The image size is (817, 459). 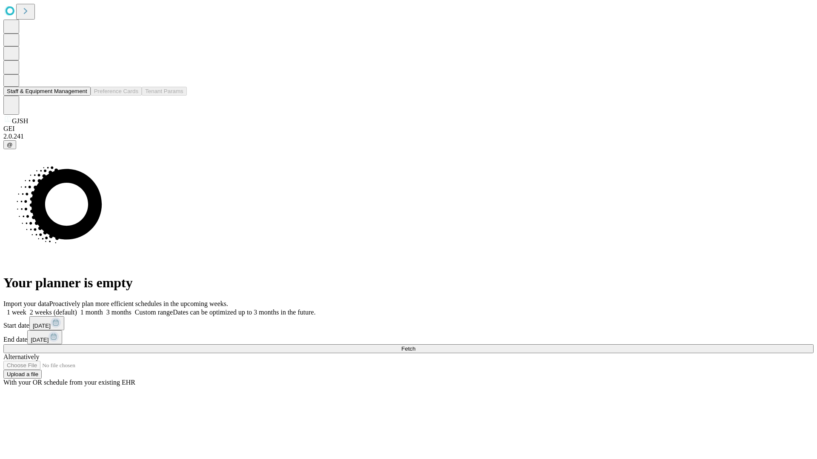 I want to click on span: 3 months, so click(x=119, y=312).